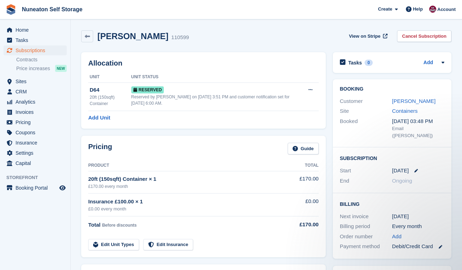  What do you see at coordinates (62, 188) in the screenshot?
I see `a: Preview store` at bounding box center [62, 188].